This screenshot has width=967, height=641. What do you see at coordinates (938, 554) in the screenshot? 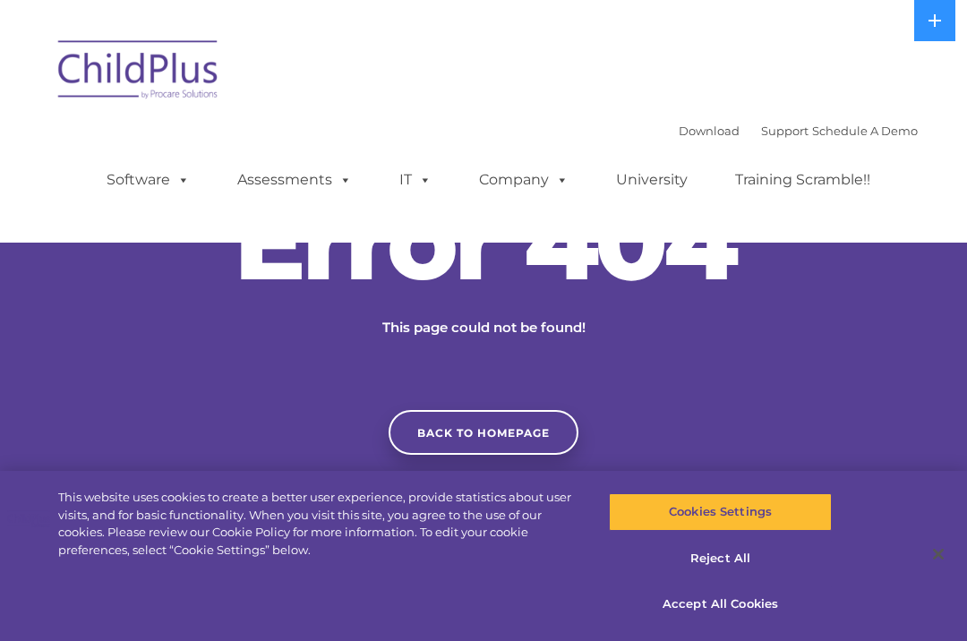
I see `button: Close` at bounding box center [938, 554].